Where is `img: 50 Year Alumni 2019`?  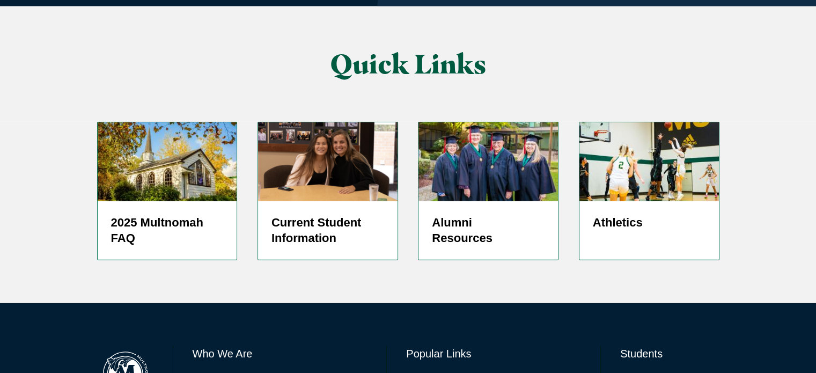 img: 50 Year Alumni 2019 is located at coordinates (488, 161).